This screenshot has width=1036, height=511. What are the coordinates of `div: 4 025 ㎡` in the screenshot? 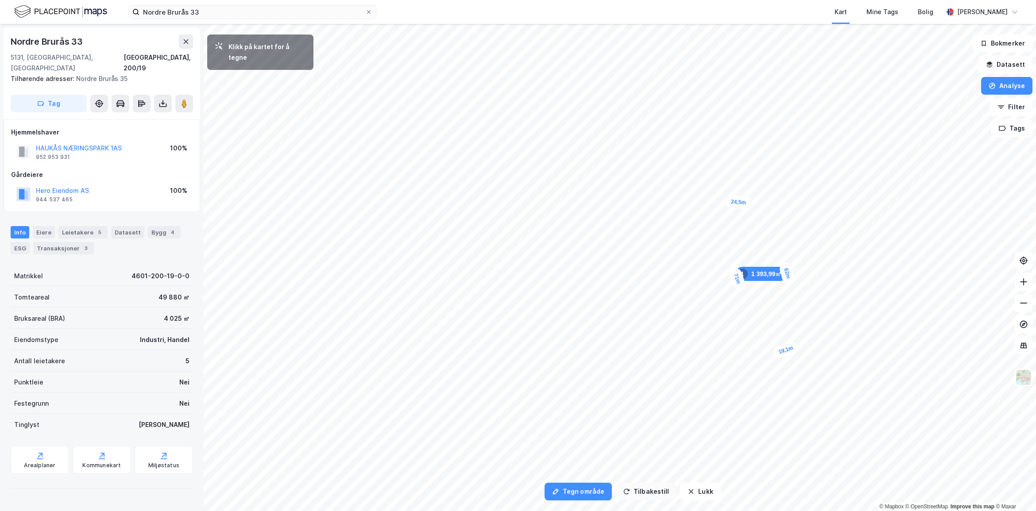 It's located at (177, 319).